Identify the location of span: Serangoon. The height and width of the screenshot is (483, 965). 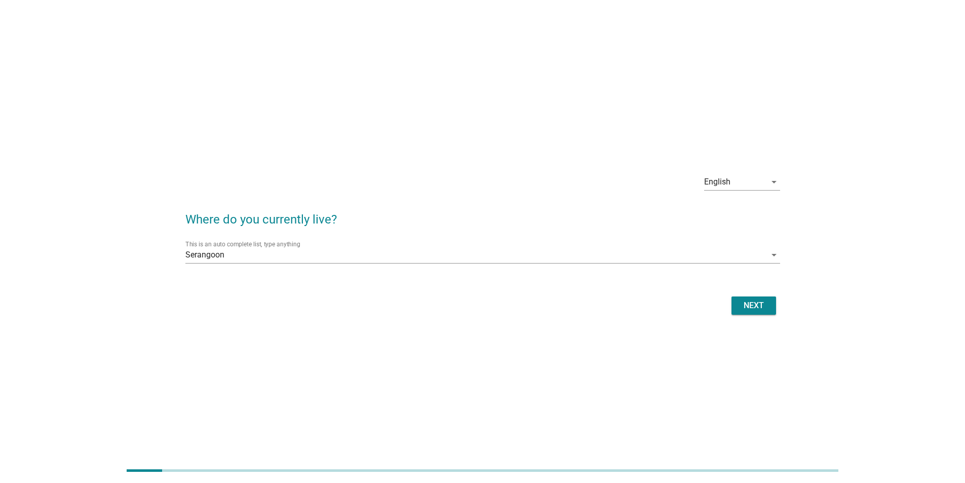
(205, 255).